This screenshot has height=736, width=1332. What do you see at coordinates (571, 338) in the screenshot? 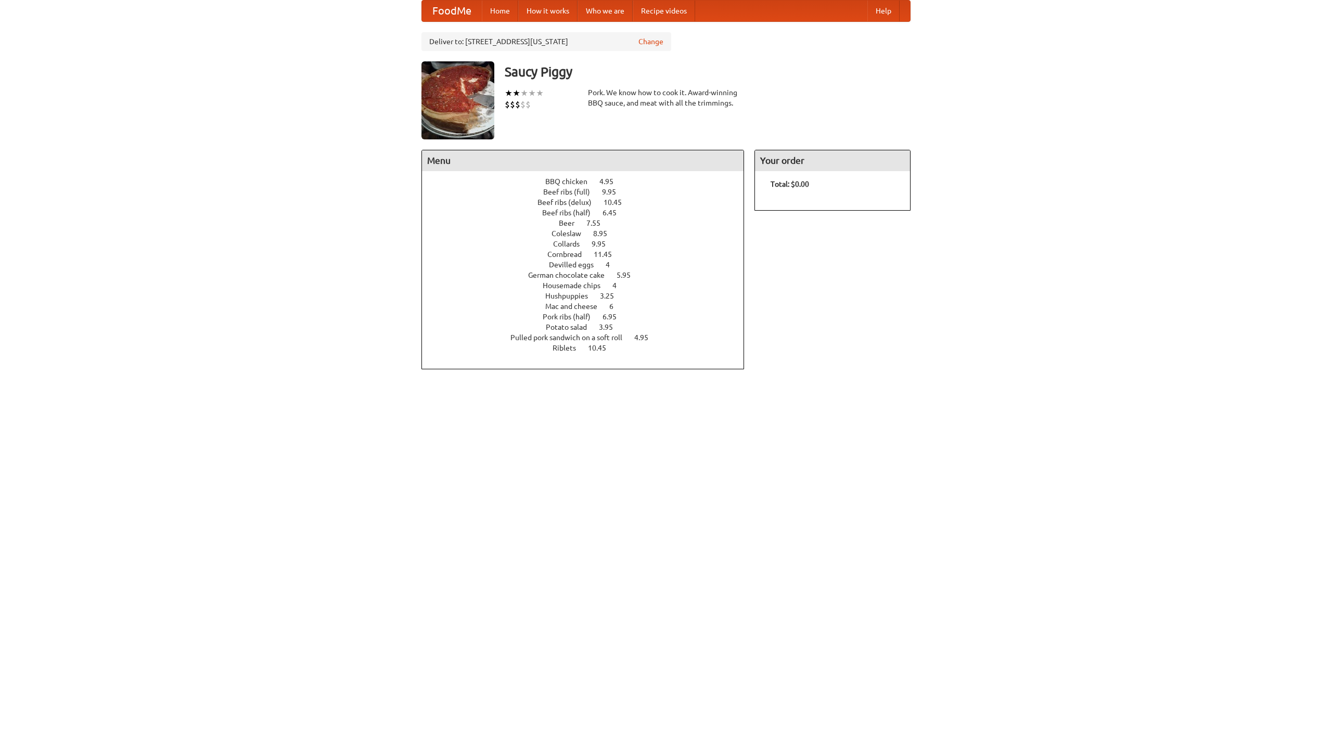
I see `span: Pulled pork sandwich on a soft roll` at bounding box center [571, 338].